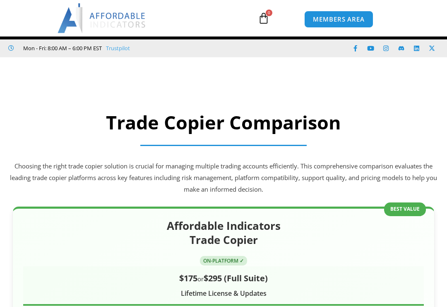  Describe the element at coordinates (236, 278) in the screenshot. I see `span: $295 (Full Suite)` at that location.